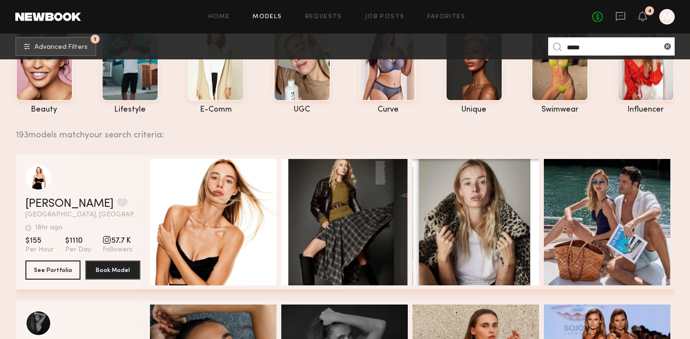 Image resolution: width=690 pixels, height=339 pixels. What do you see at coordinates (645, 110) in the screenshot?
I see `div: influencer` at bounding box center [645, 110].